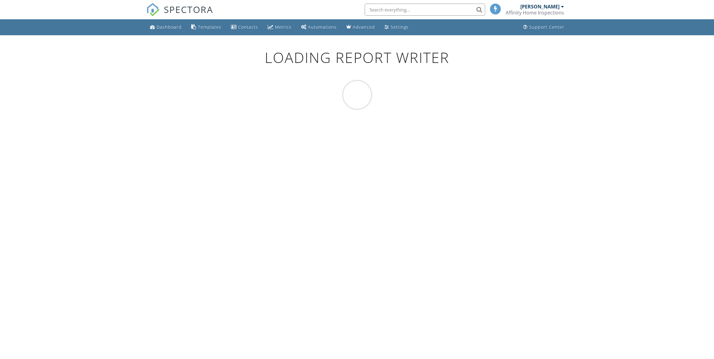 This screenshot has width=714, height=359. Describe the element at coordinates (360, 27) in the screenshot. I see `a: Advanced` at that location.